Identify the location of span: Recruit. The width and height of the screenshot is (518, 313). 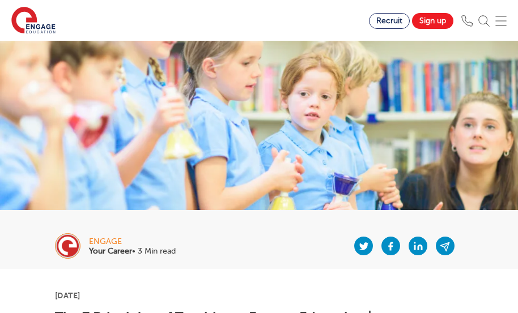
(389, 20).